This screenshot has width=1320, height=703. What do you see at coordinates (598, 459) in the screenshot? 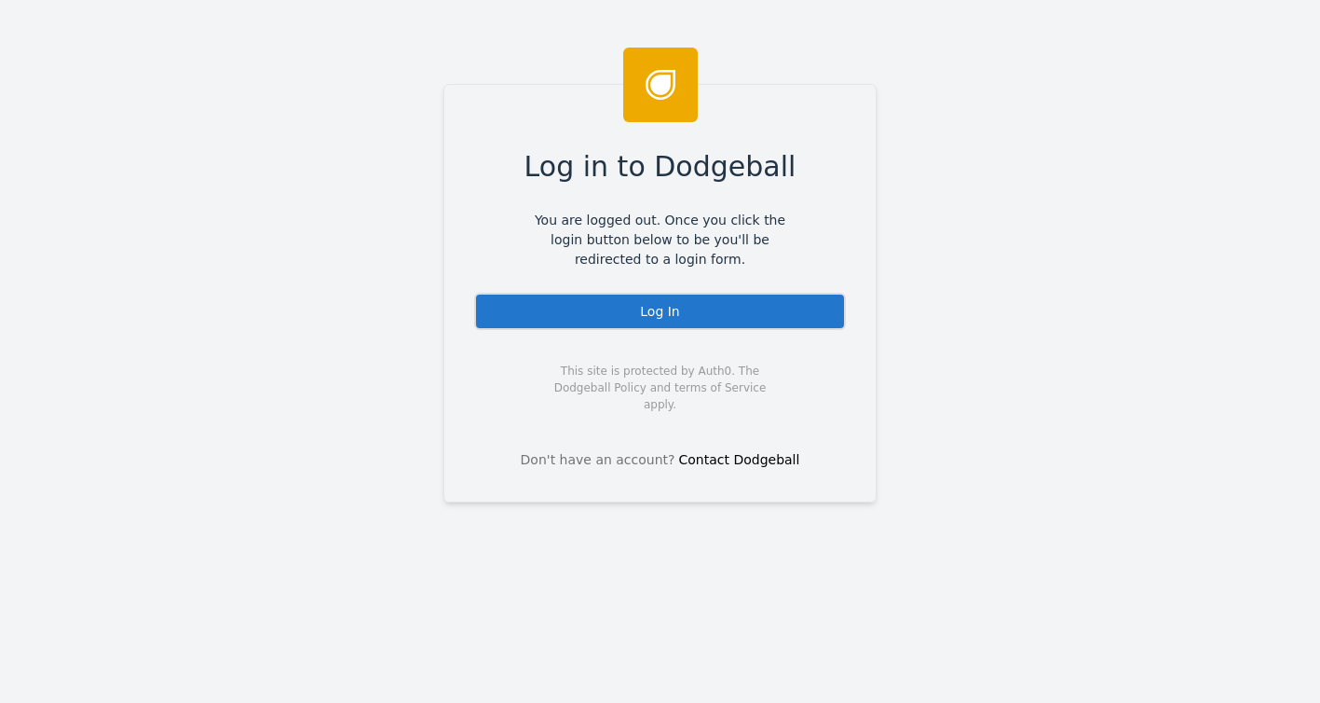
I see `span: Don't have an account?` at bounding box center [598, 459].